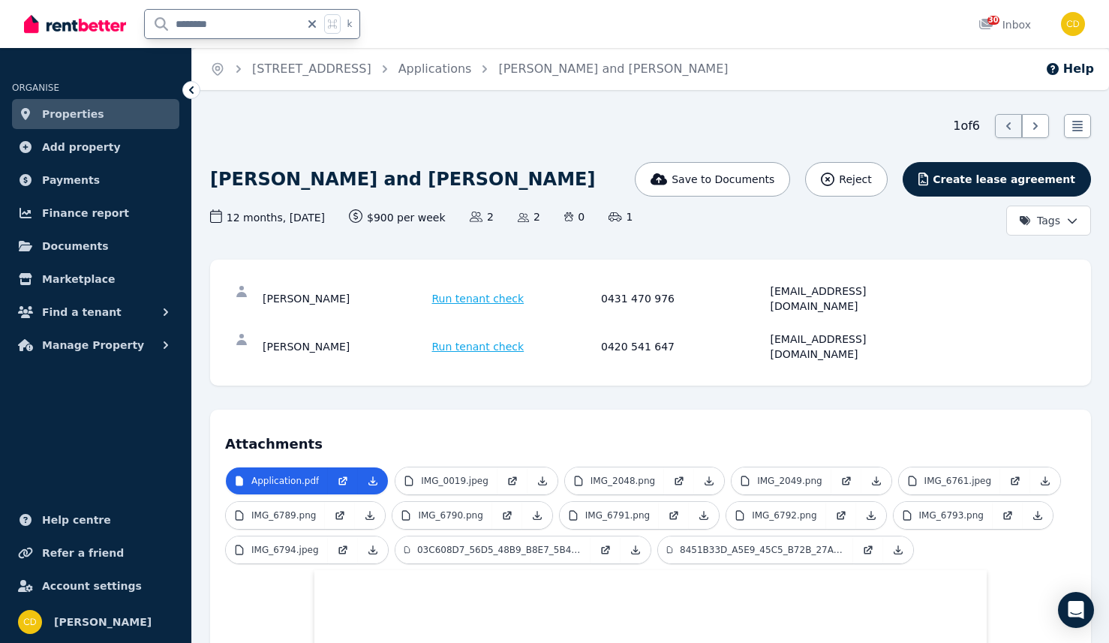 This screenshot has height=643, width=1109. I want to click on p: 8451B33D_A5E9_45C5_B72B_27AF5105BA57.jpeg, so click(761, 550).